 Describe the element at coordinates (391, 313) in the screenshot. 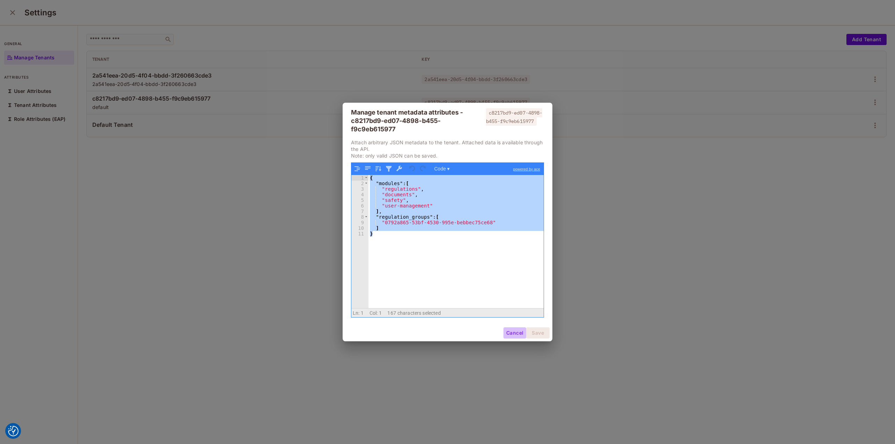

I see `span: 167` at that location.